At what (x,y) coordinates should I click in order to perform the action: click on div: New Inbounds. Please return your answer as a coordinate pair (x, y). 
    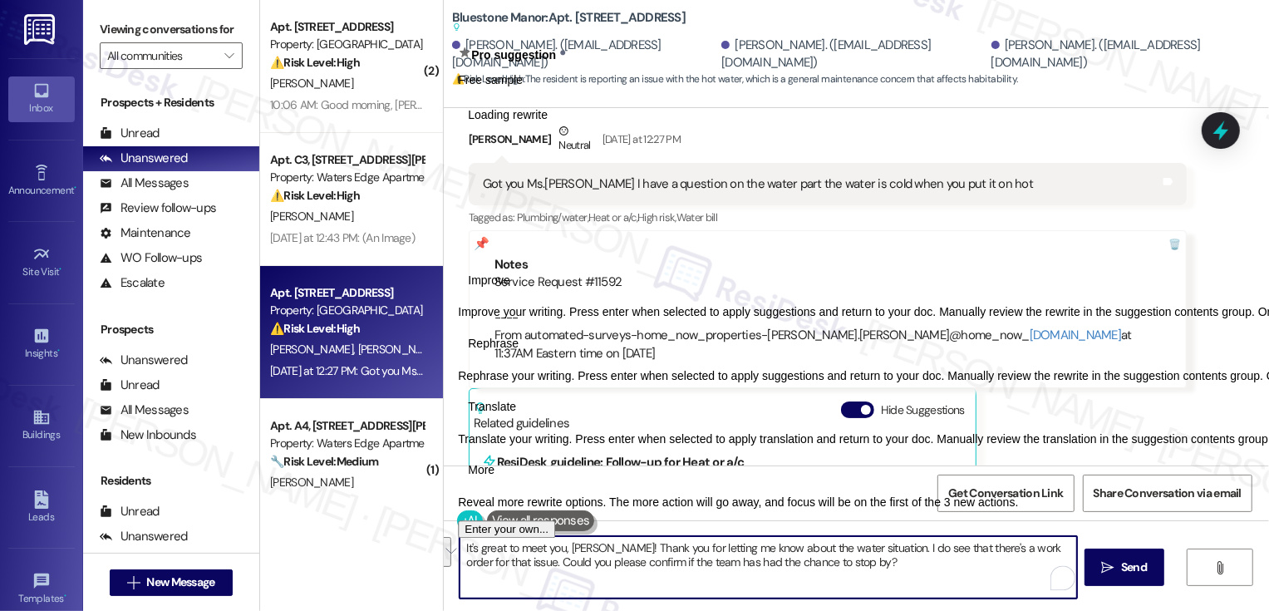
    Looking at the image, I should click on (148, 435).